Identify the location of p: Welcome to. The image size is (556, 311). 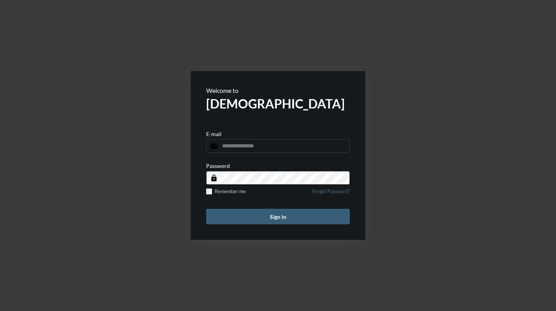
(278, 90).